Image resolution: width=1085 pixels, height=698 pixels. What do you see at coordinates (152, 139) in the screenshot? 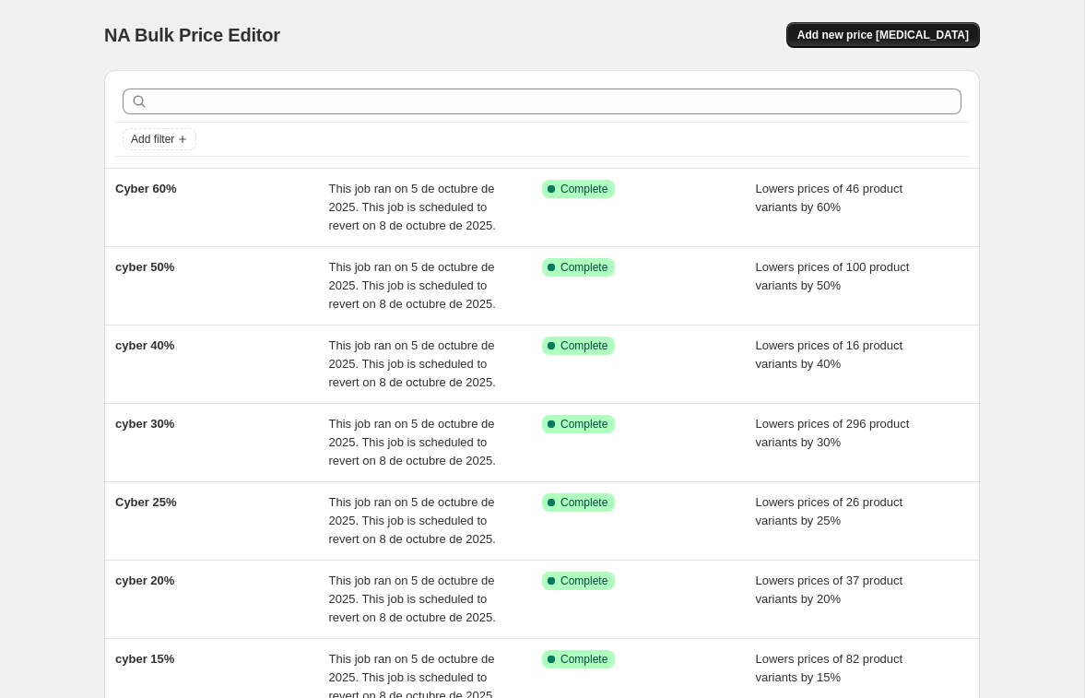
I see `span: Add filter` at bounding box center [152, 139].